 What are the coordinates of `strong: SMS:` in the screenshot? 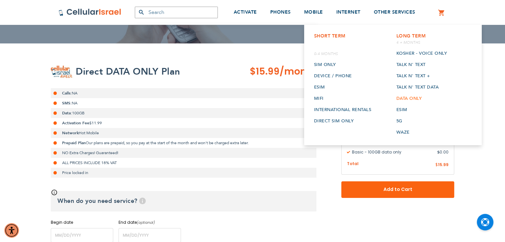 It's located at (67, 103).